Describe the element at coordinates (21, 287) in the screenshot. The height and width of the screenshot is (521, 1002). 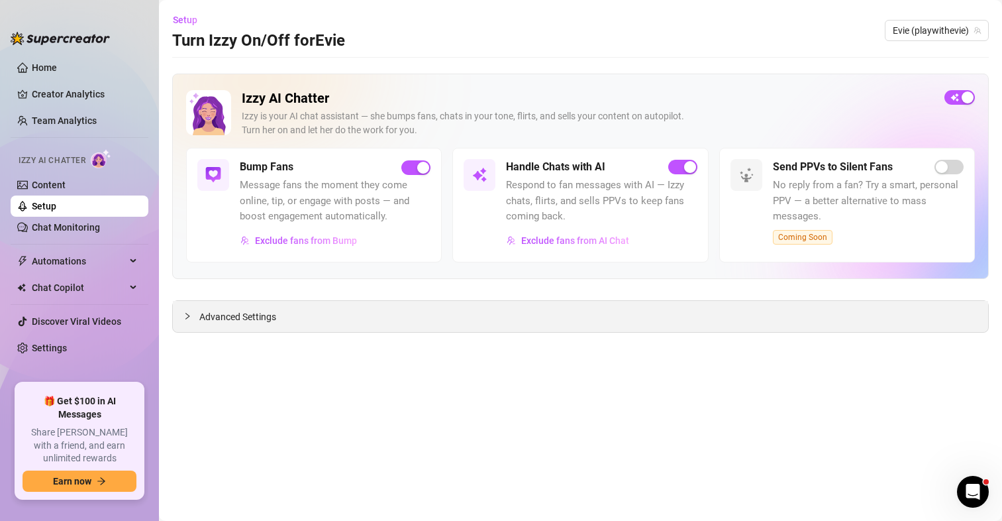
I see `img: Chat Copilot` at that location.